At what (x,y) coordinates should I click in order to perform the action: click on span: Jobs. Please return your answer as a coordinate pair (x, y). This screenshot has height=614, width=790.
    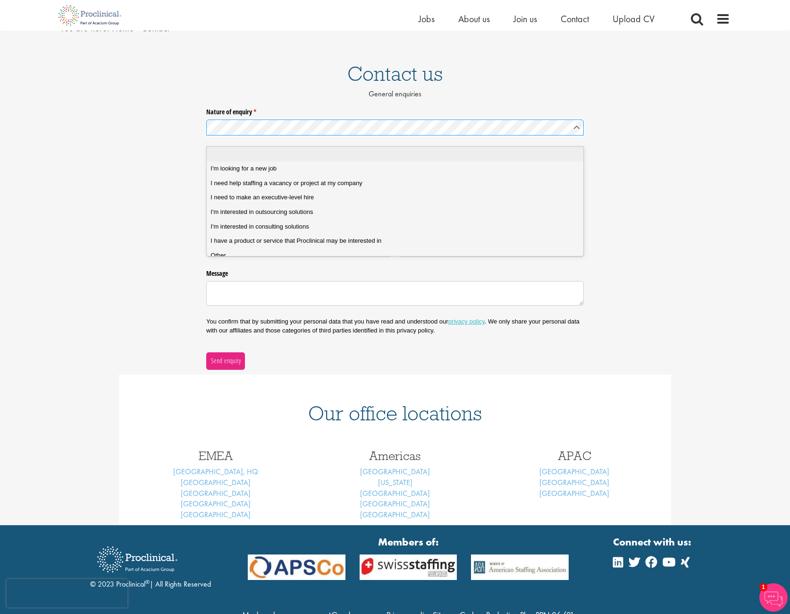
    Looking at the image, I should click on (427, 19).